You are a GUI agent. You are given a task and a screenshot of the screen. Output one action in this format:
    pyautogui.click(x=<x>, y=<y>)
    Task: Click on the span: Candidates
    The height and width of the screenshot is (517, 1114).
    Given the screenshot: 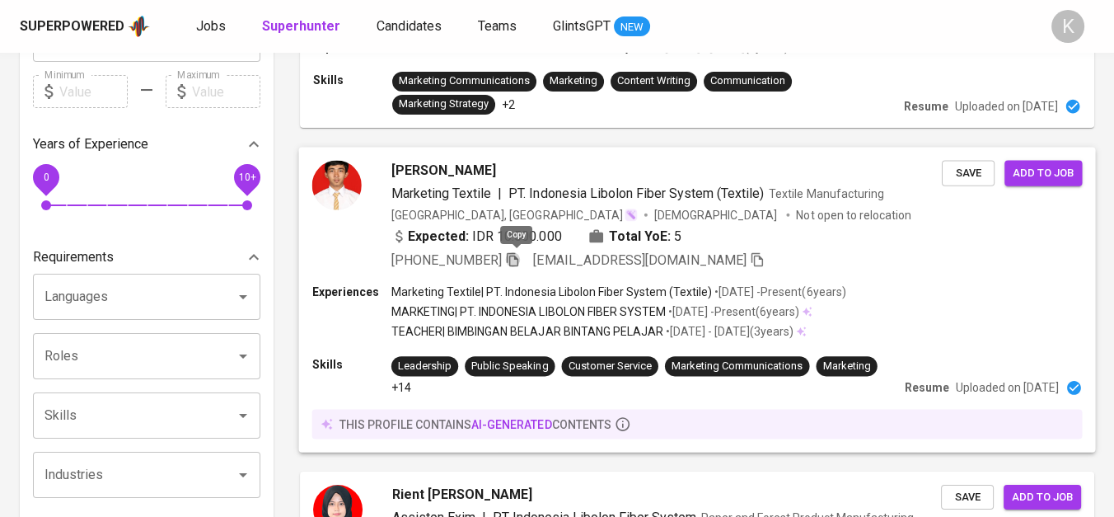 What is the action you would take?
    pyautogui.click(x=409, y=26)
    